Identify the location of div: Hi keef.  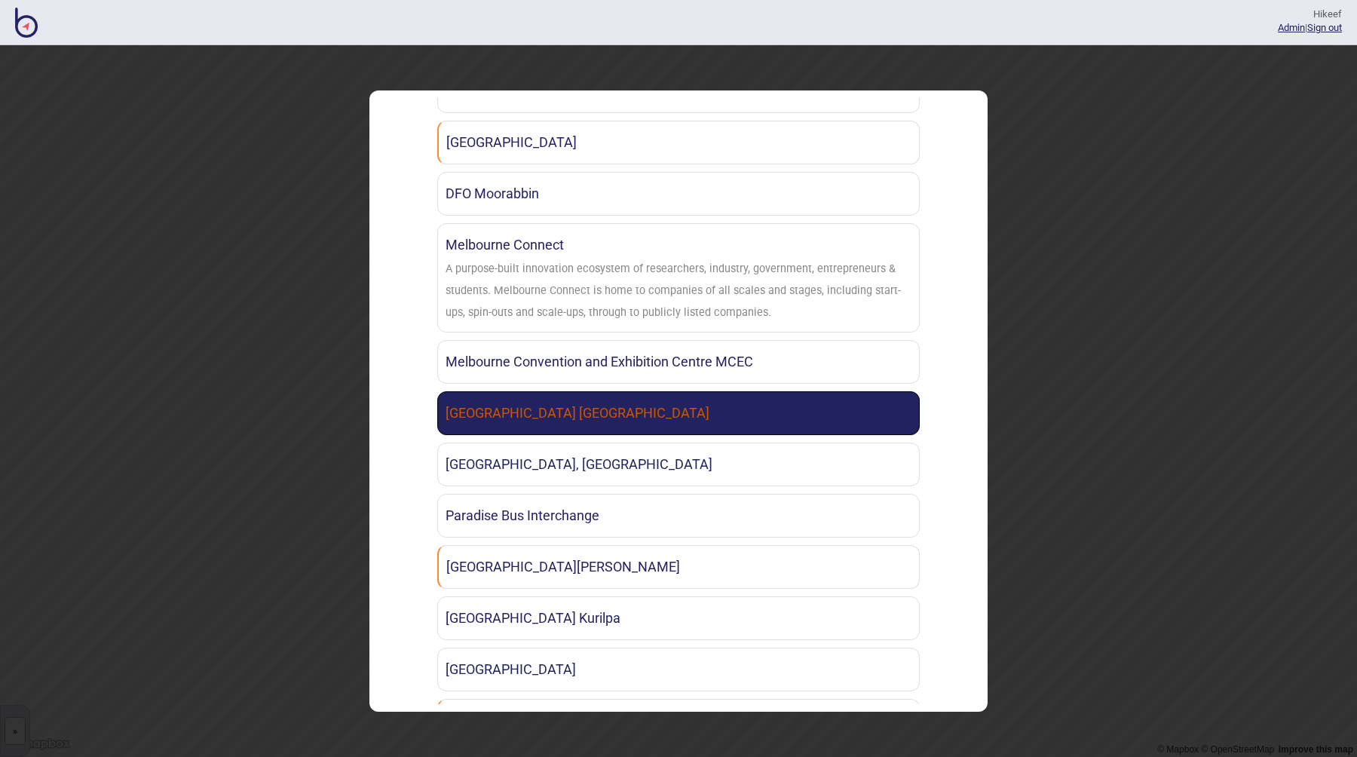
(1309, 14).